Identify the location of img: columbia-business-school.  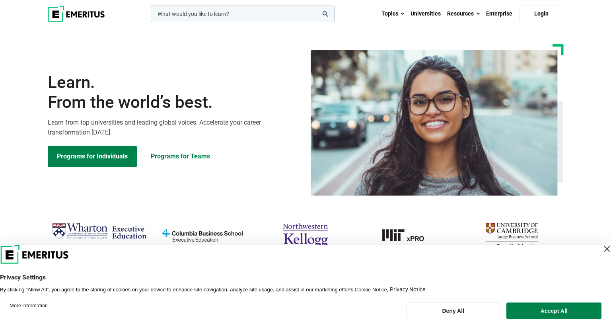
(202, 235).